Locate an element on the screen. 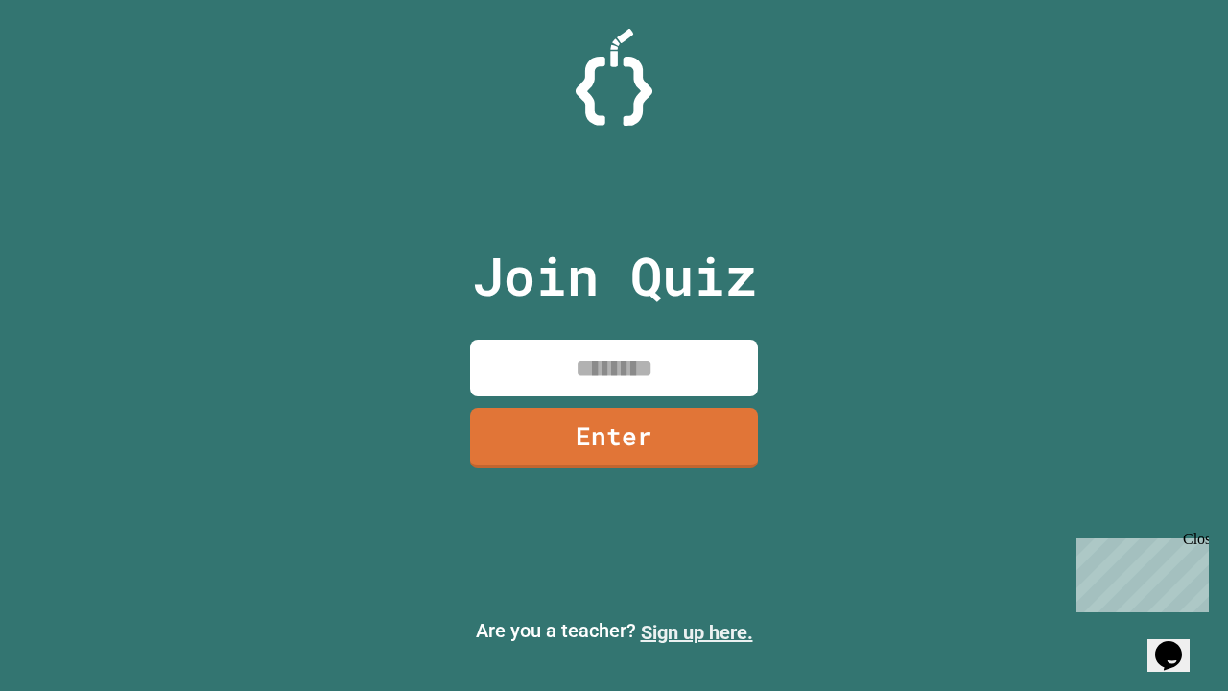  img: Logo.svg is located at coordinates (614, 77).